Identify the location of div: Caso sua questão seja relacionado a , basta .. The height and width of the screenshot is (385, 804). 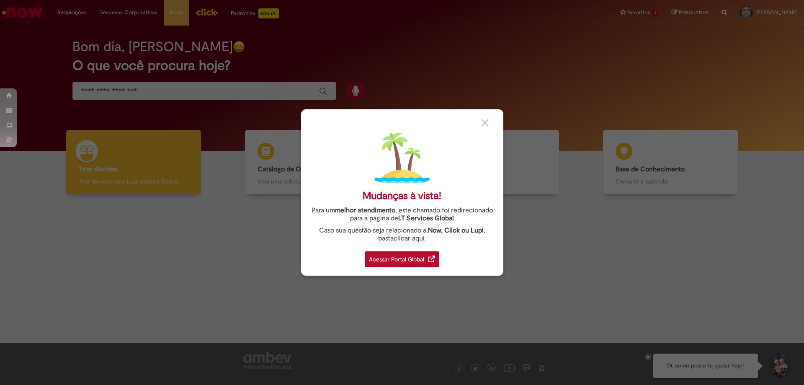
(402, 235).